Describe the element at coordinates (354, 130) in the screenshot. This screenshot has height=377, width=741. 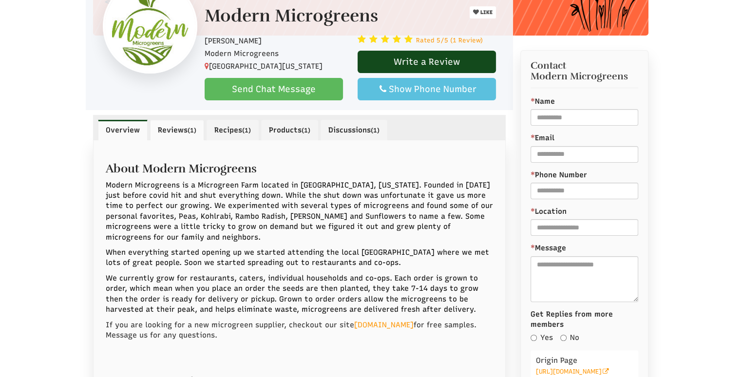
I see `a: Discussions` at that location.